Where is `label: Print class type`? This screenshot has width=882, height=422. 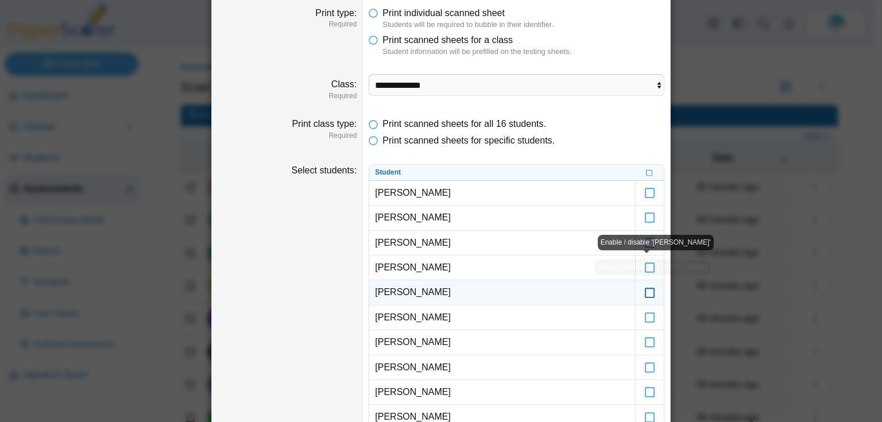
label: Print class type is located at coordinates (324, 124).